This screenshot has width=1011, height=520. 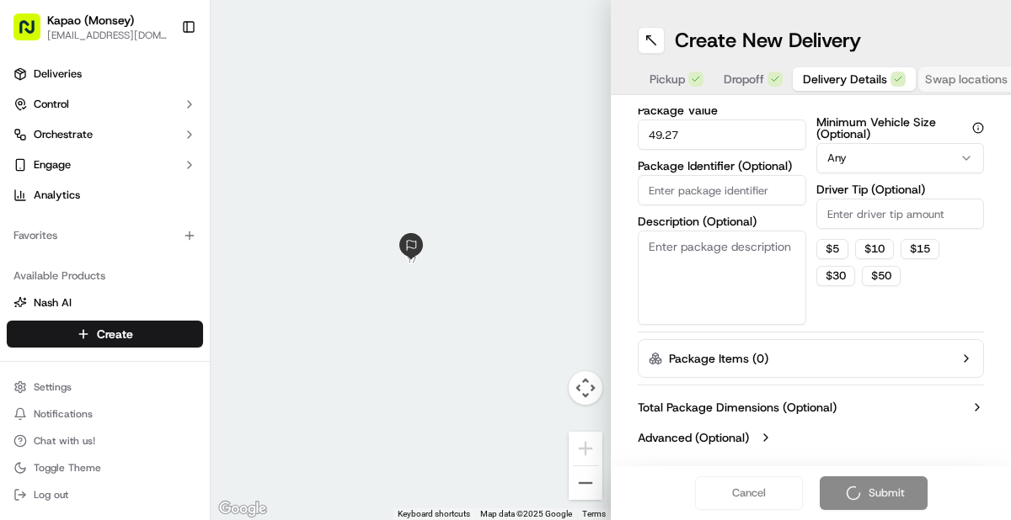 What do you see at coordinates (874, 249) in the screenshot?
I see `button: $10` at bounding box center [874, 249].